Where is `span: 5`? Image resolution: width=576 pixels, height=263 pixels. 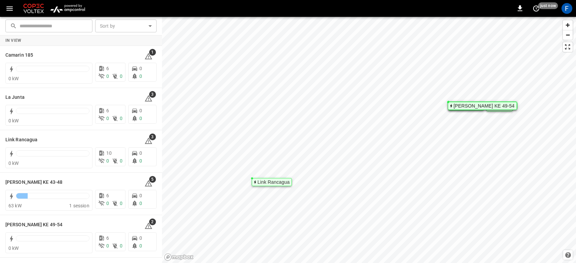
span: 5 is located at coordinates (153, 180).